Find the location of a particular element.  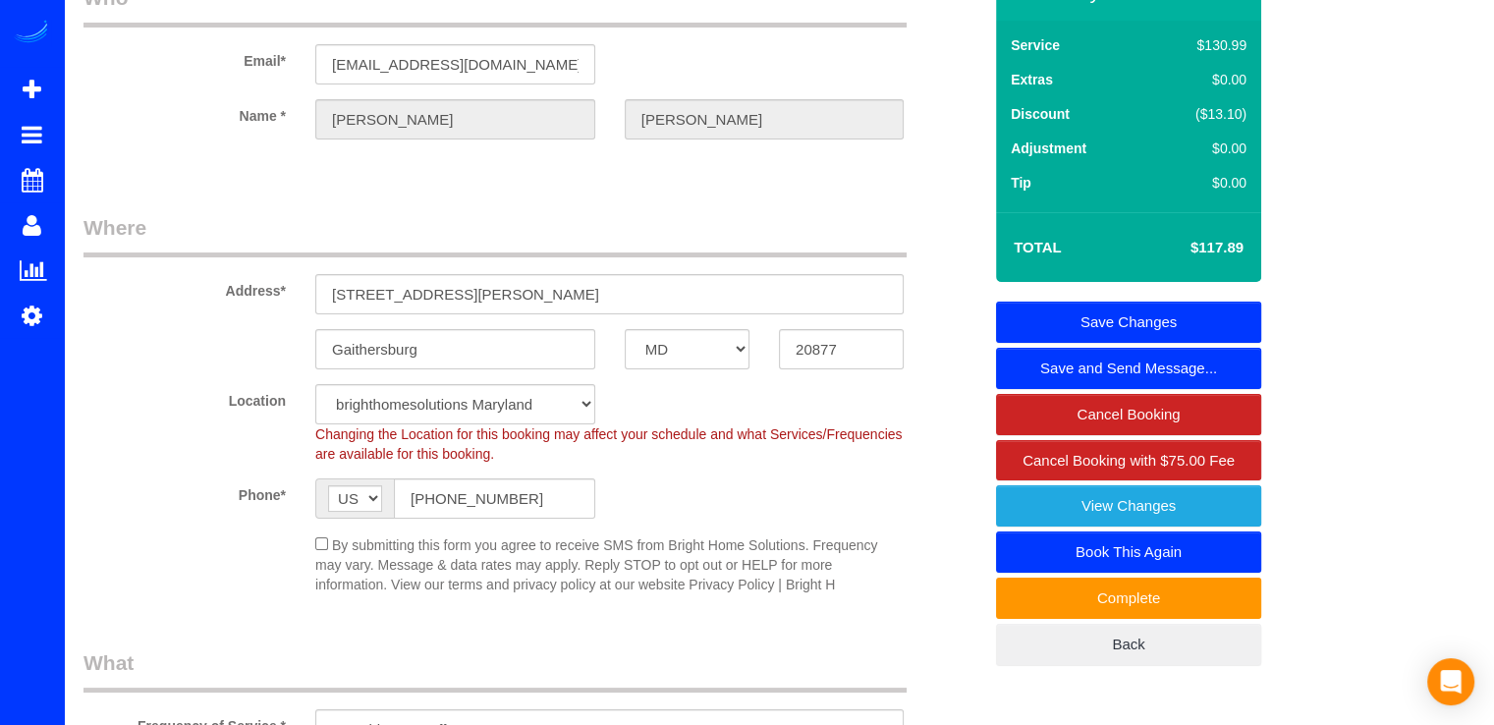

label: Email* is located at coordinates (185, 57).